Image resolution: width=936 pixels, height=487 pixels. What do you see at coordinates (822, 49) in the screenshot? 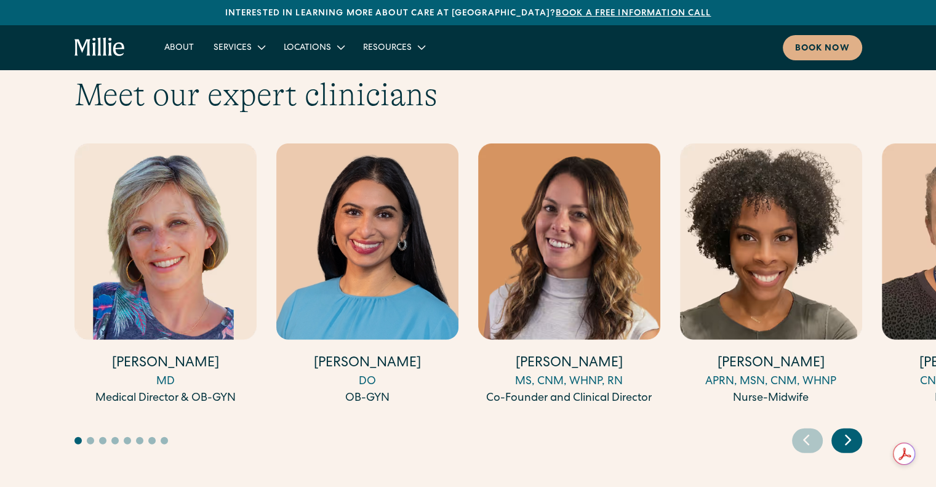
I see `div: Book now` at bounding box center [822, 49].